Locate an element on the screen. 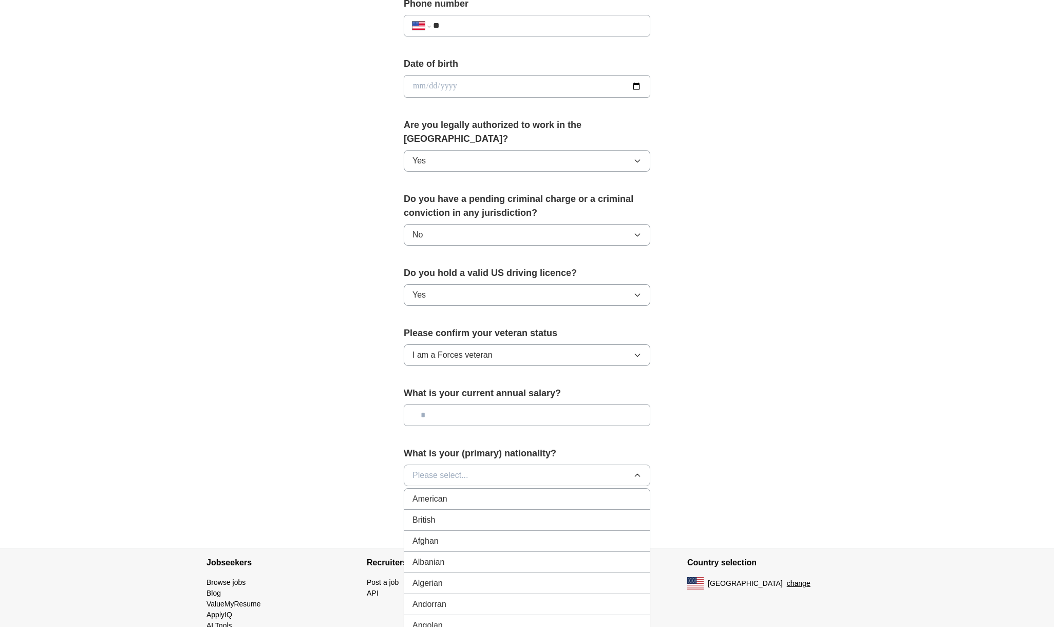 The image size is (1054, 627). label: Do you have a pending criminal charge or a criminal conviction in any jurisdiction? is located at coordinates (527, 206).